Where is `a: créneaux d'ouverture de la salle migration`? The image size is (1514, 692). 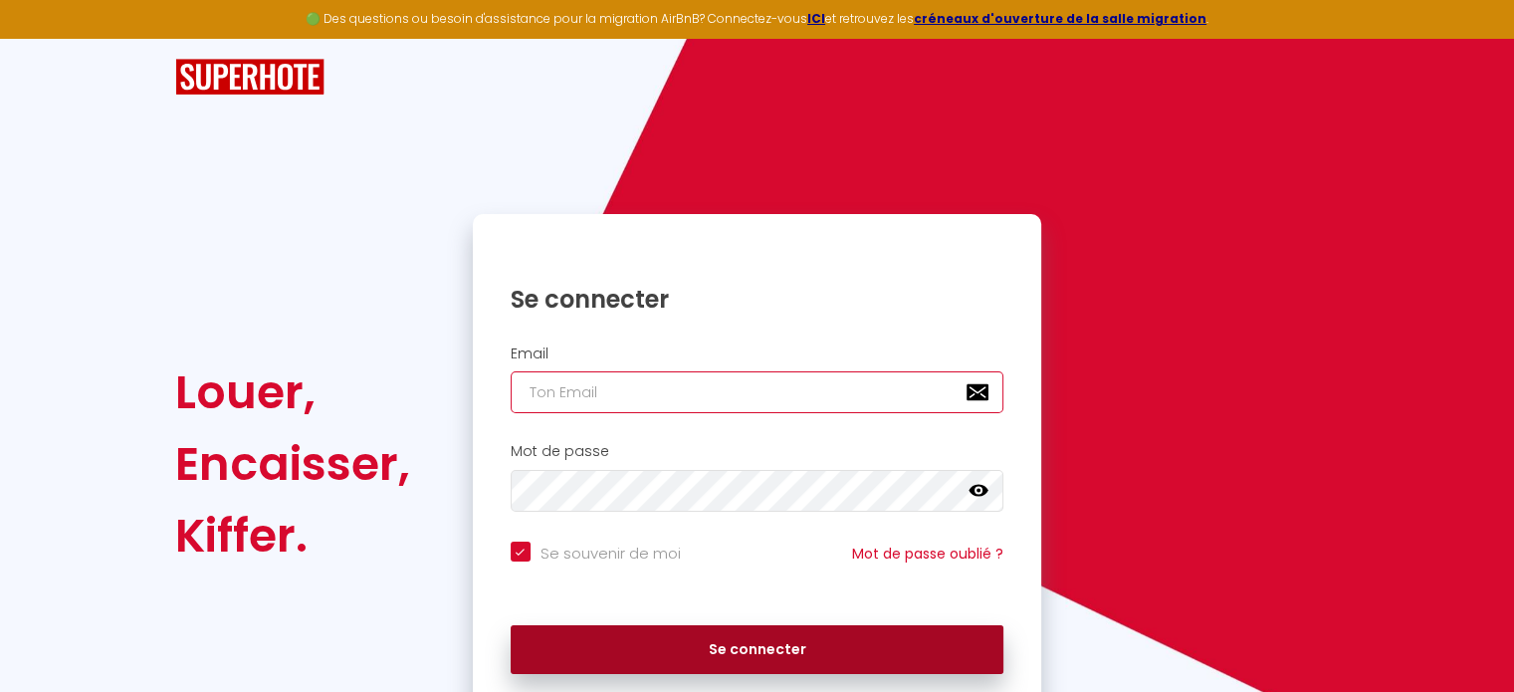 a: créneaux d'ouverture de la salle migration is located at coordinates (1060, 18).